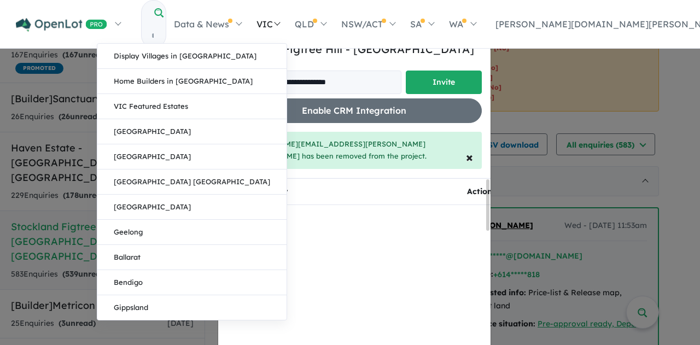 This screenshot has width=700, height=345. Describe the element at coordinates (343, 191) in the screenshot. I see `th: Team member` at that location.